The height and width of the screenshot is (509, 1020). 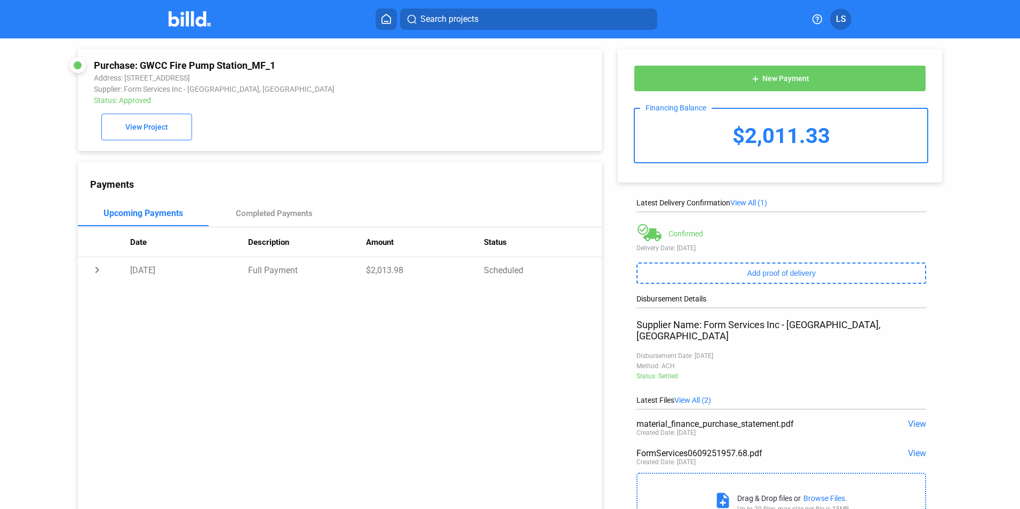 What do you see at coordinates (786, 79) in the screenshot?
I see `span: New Payment` at bounding box center [786, 79].